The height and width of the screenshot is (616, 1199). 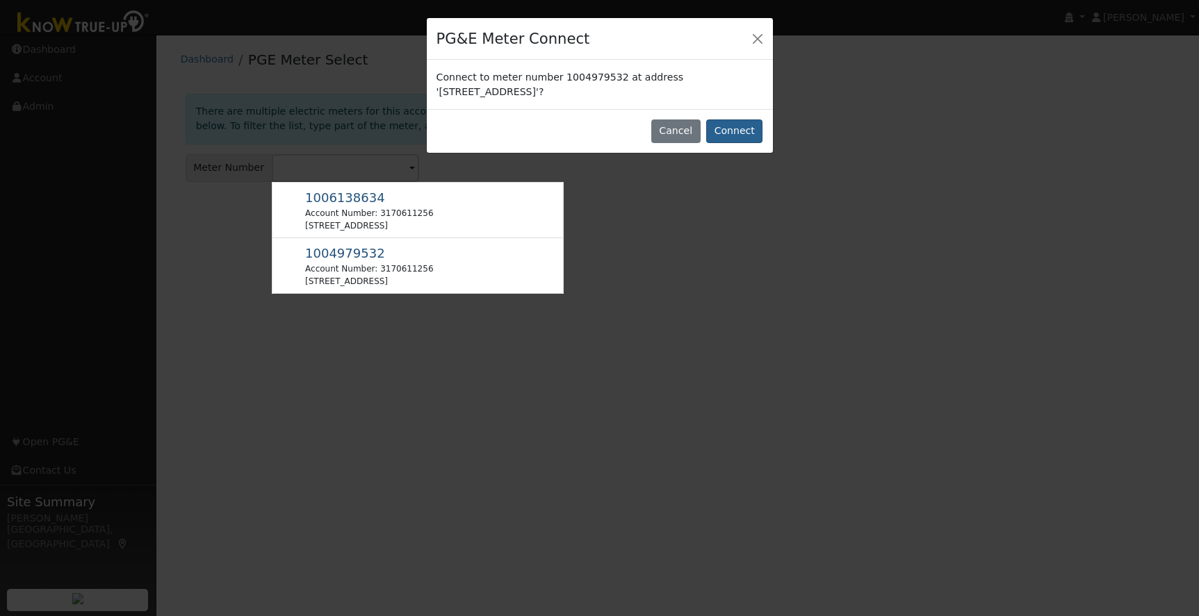 I want to click on span: 1004979532, so click(x=345, y=253).